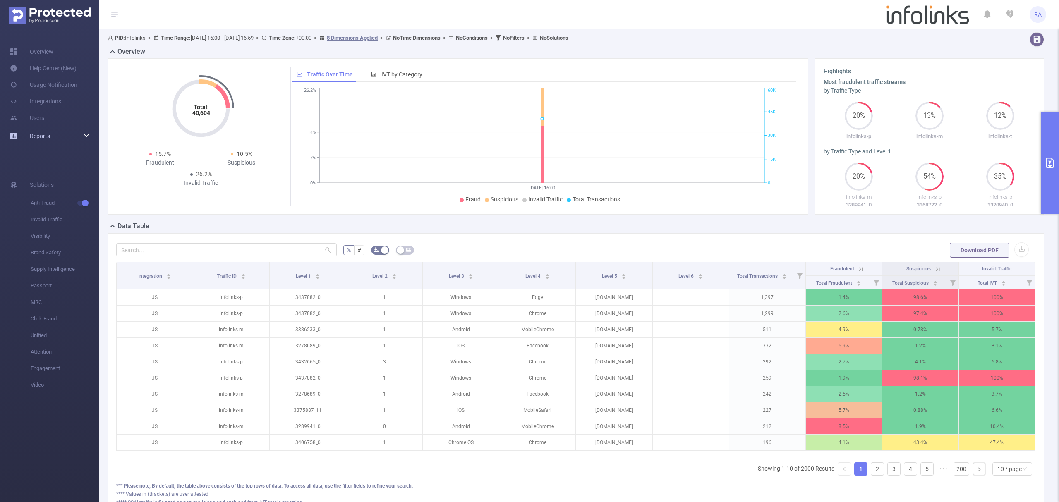 Image resolution: width=1059 pixels, height=502 pixels. Describe the element at coordinates (861, 469) in the screenshot. I see `li: 1` at that location.